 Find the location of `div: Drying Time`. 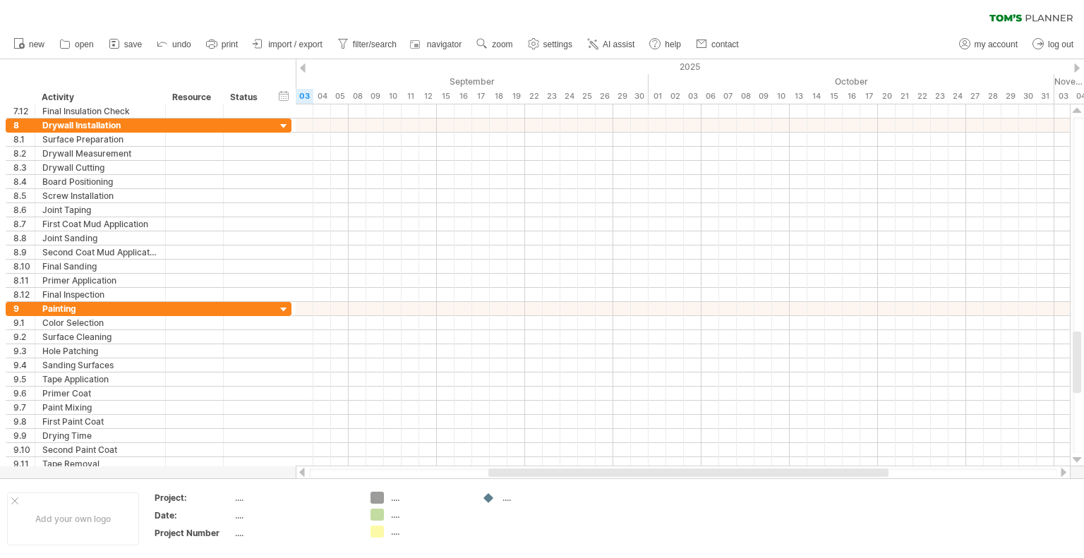

div: Drying Time is located at coordinates (100, 435).